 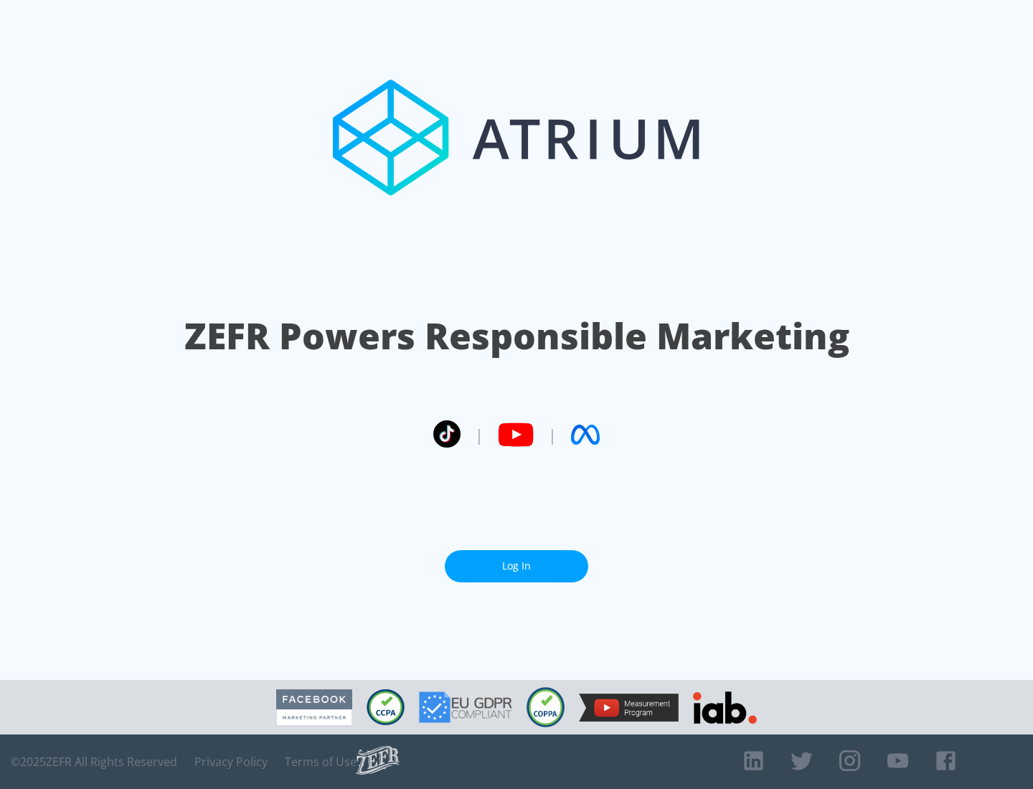 What do you see at coordinates (466, 707) in the screenshot?
I see `img: GDPR Compliant` at bounding box center [466, 707].